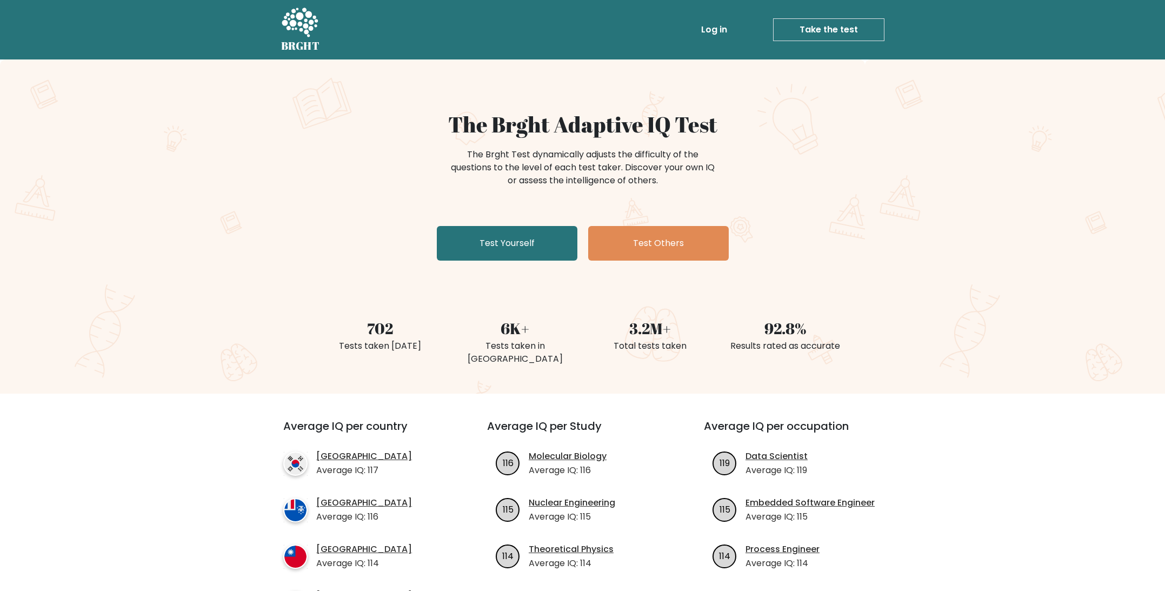  What do you see at coordinates (301, 46) in the screenshot?
I see `h5: BRGHT` at bounding box center [301, 46].